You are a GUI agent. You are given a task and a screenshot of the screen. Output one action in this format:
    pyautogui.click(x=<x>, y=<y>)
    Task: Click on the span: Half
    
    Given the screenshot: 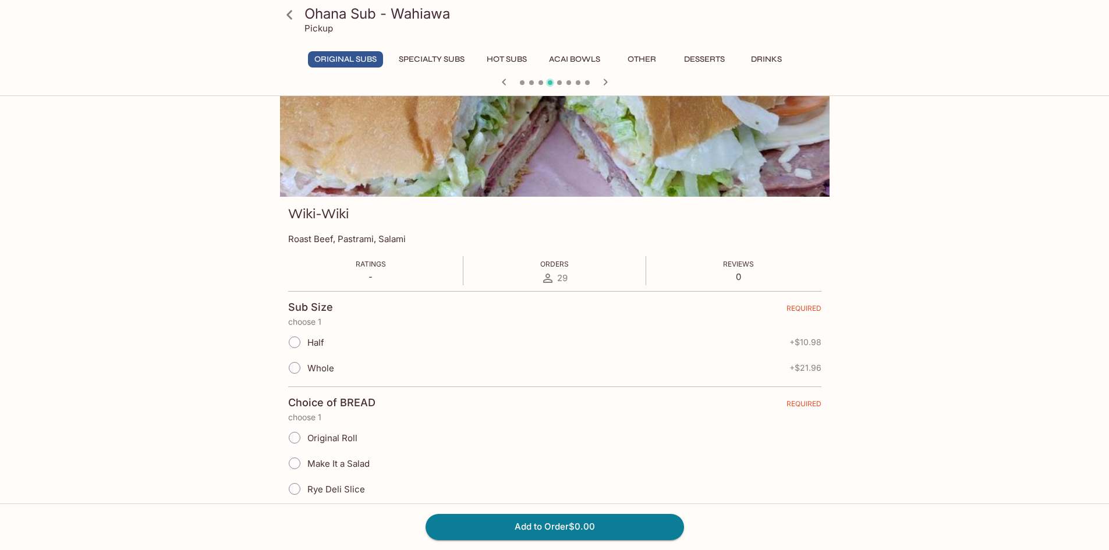 What is the action you would take?
    pyautogui.click(x=316, y=342)
    